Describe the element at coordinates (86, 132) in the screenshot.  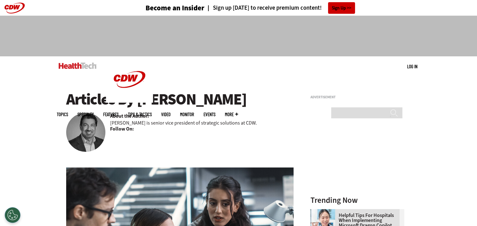
I see `img: Imran Salim` at that location.